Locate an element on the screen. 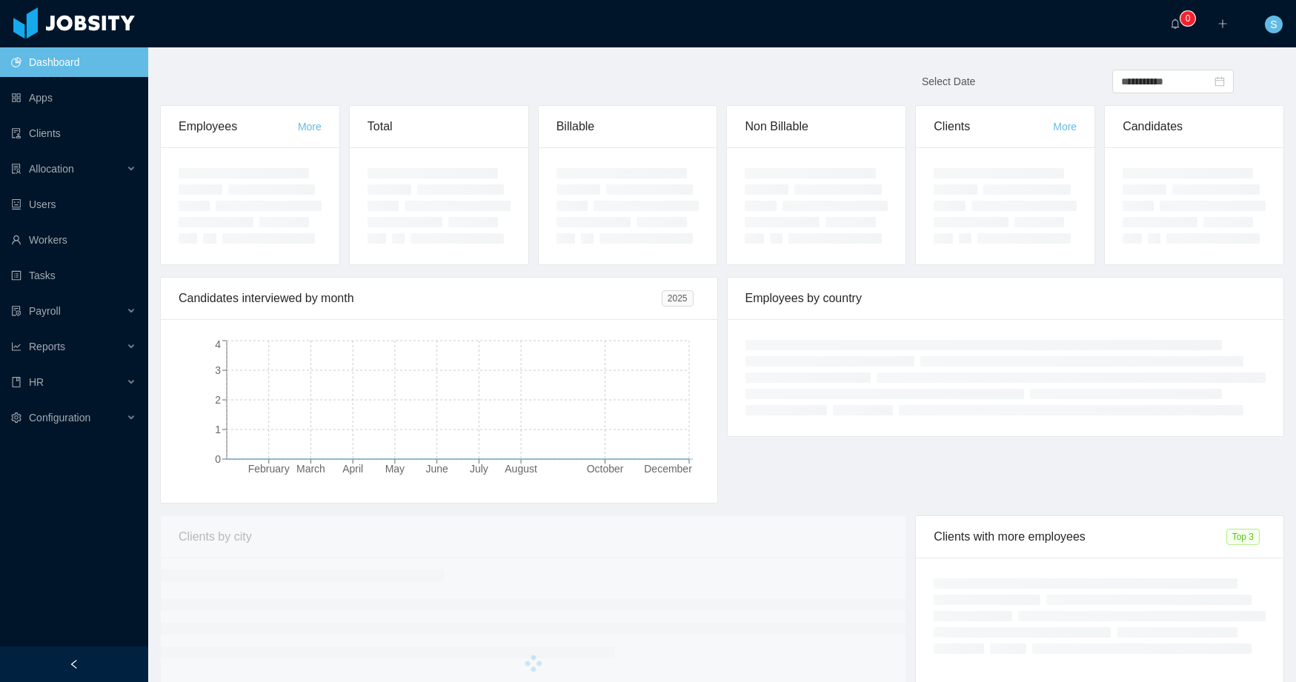 This screenshot has height=682, width=1296. a: icon: userWorkers is located at coordinates (73, 240).